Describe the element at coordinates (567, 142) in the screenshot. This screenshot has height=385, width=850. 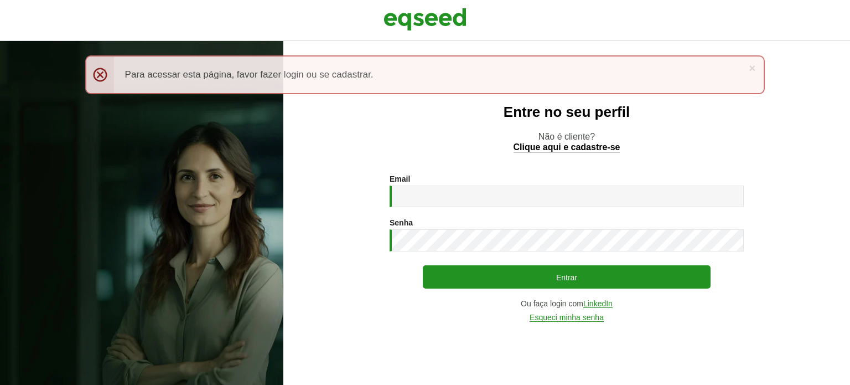
I see `p: Não é cliente?` at that location.